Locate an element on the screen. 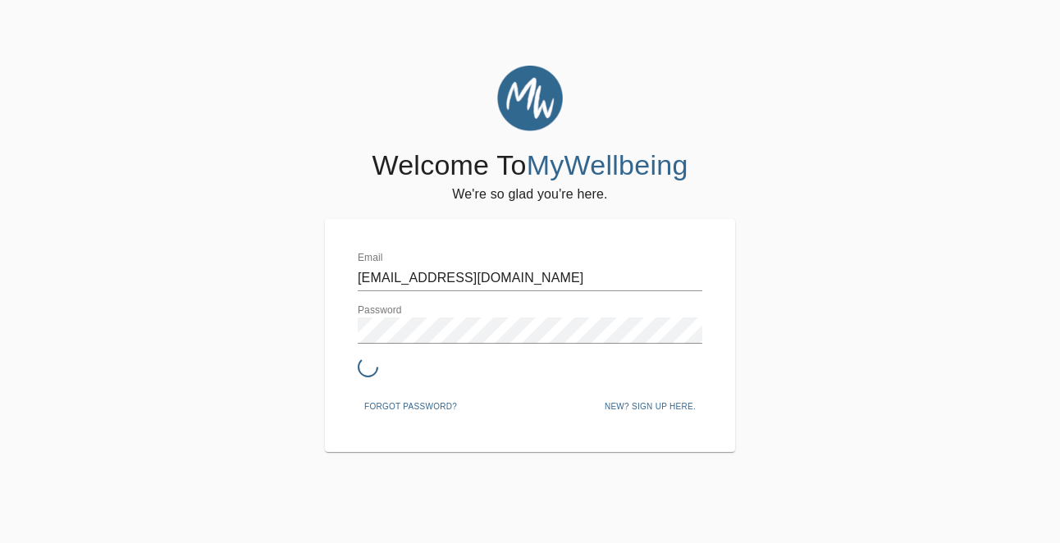 The height and width of the screenshot is (543, 1060). button: Forgot password? is located at coordinates (410, 407).